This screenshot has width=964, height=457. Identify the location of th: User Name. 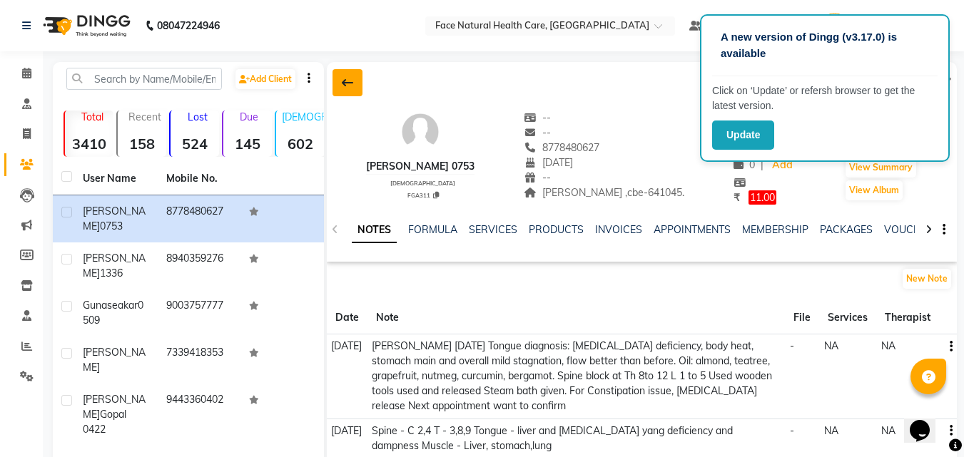
(116, 179).